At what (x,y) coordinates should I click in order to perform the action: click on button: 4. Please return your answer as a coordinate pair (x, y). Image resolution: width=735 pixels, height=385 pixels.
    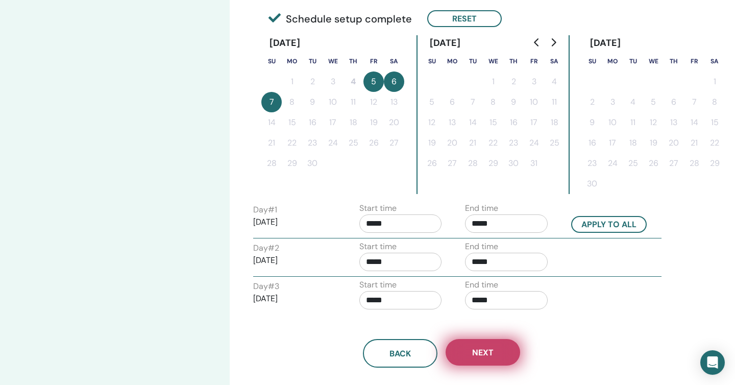
    Looking at the image, I should click on (353, 82).